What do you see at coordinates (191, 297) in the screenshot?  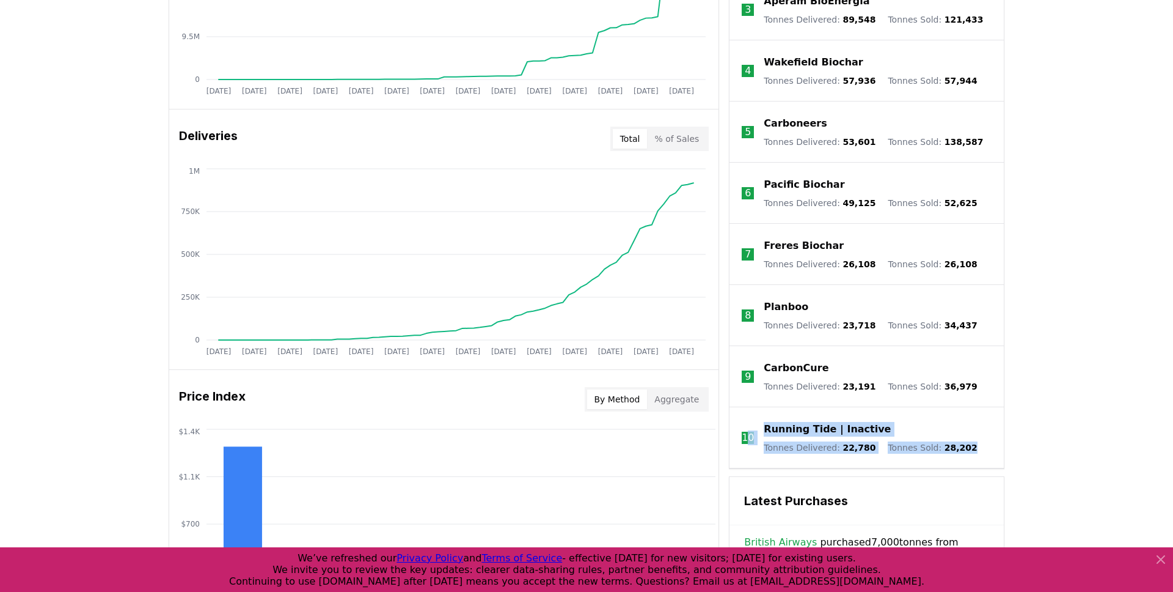 I see `tspan: 250K` at bounding box center [191, 297].